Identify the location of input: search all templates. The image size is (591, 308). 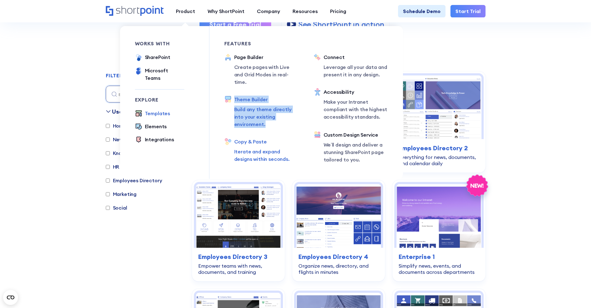
(145, 94).